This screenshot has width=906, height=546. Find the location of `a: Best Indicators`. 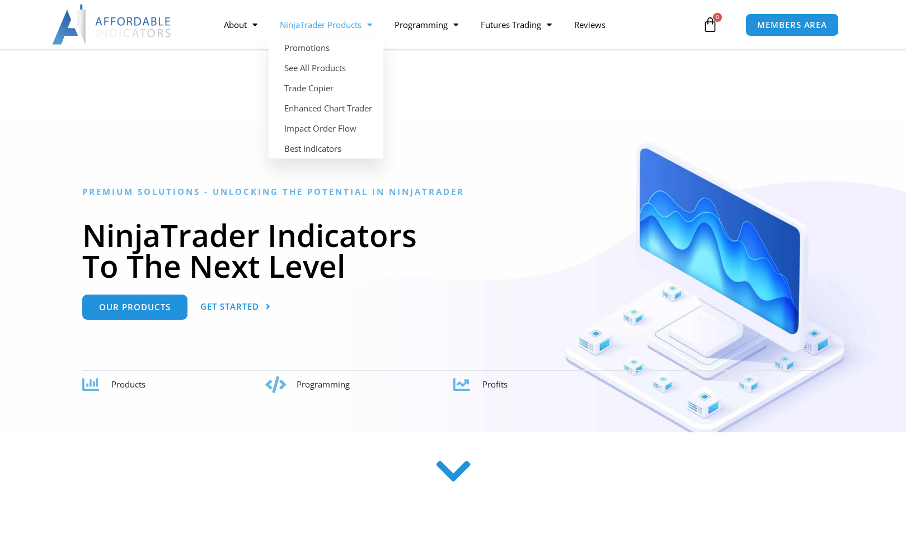

a: Best Indicators is located at coordinates (326, 148).